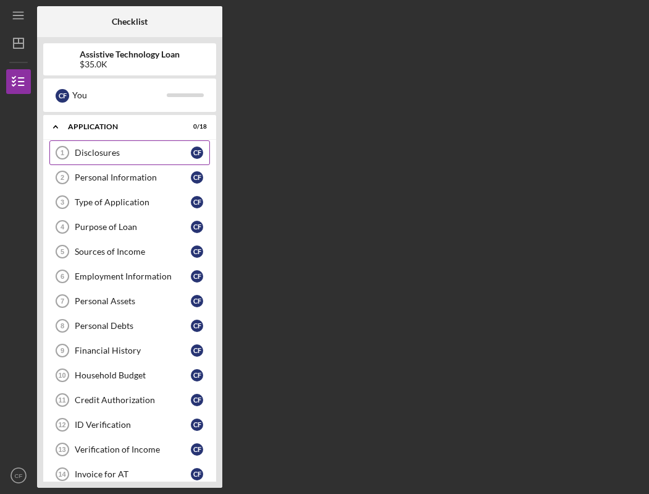 Image resolution: width=649 pixels, height=494 pixels. I want to click on tspan: 1, so click(62, 153).